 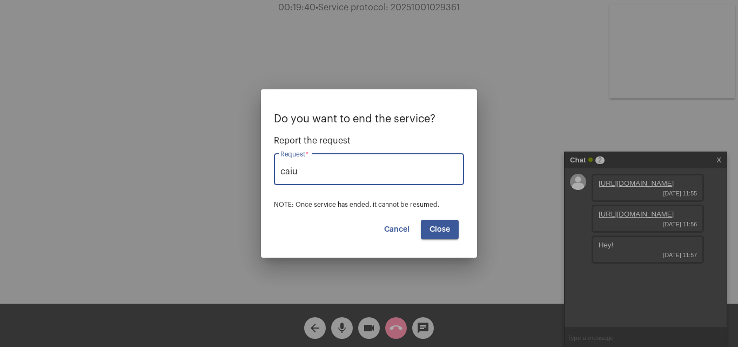 I want to click on button: Close, so click(x=440, y=229).